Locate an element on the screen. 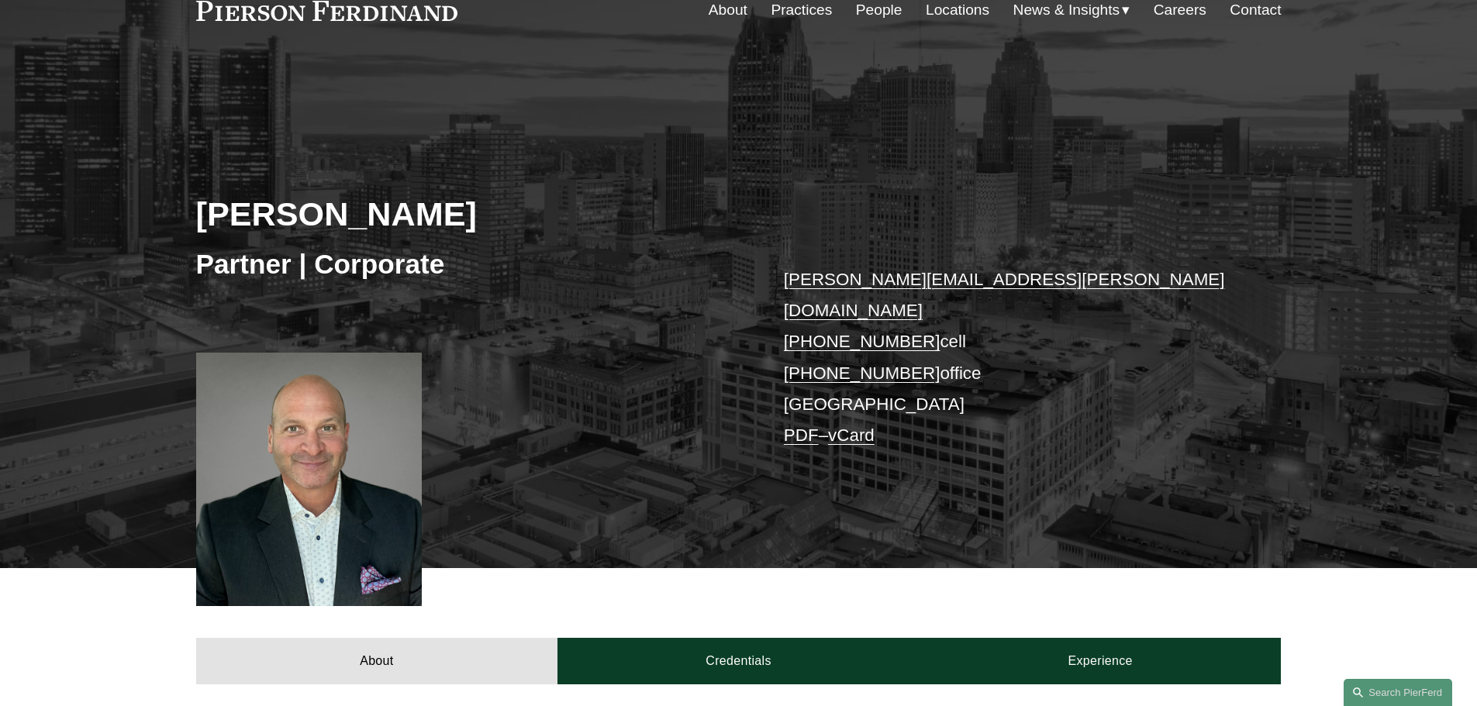 The height and width of the screenshot is (706, 1477). h3: Partner | Corporate is located at coordinates (467, 264).